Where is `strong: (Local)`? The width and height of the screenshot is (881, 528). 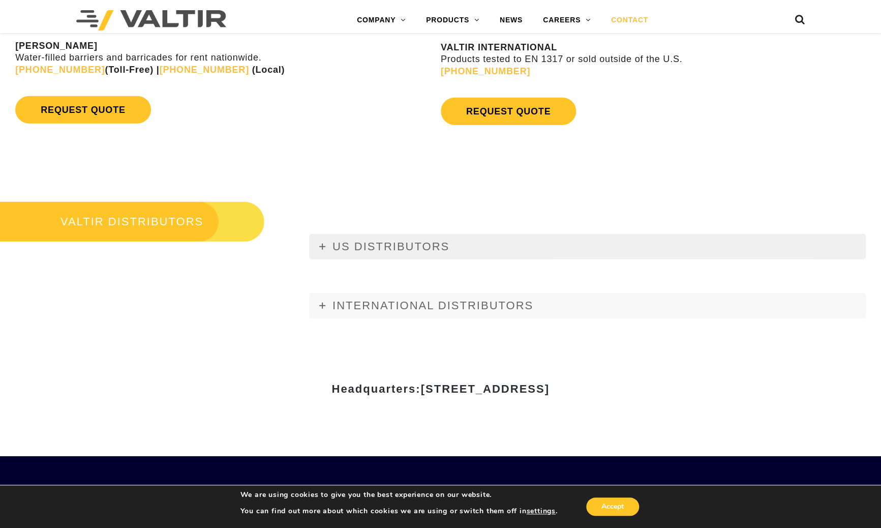 strong: (Local) is located at coordinates (268, 70).